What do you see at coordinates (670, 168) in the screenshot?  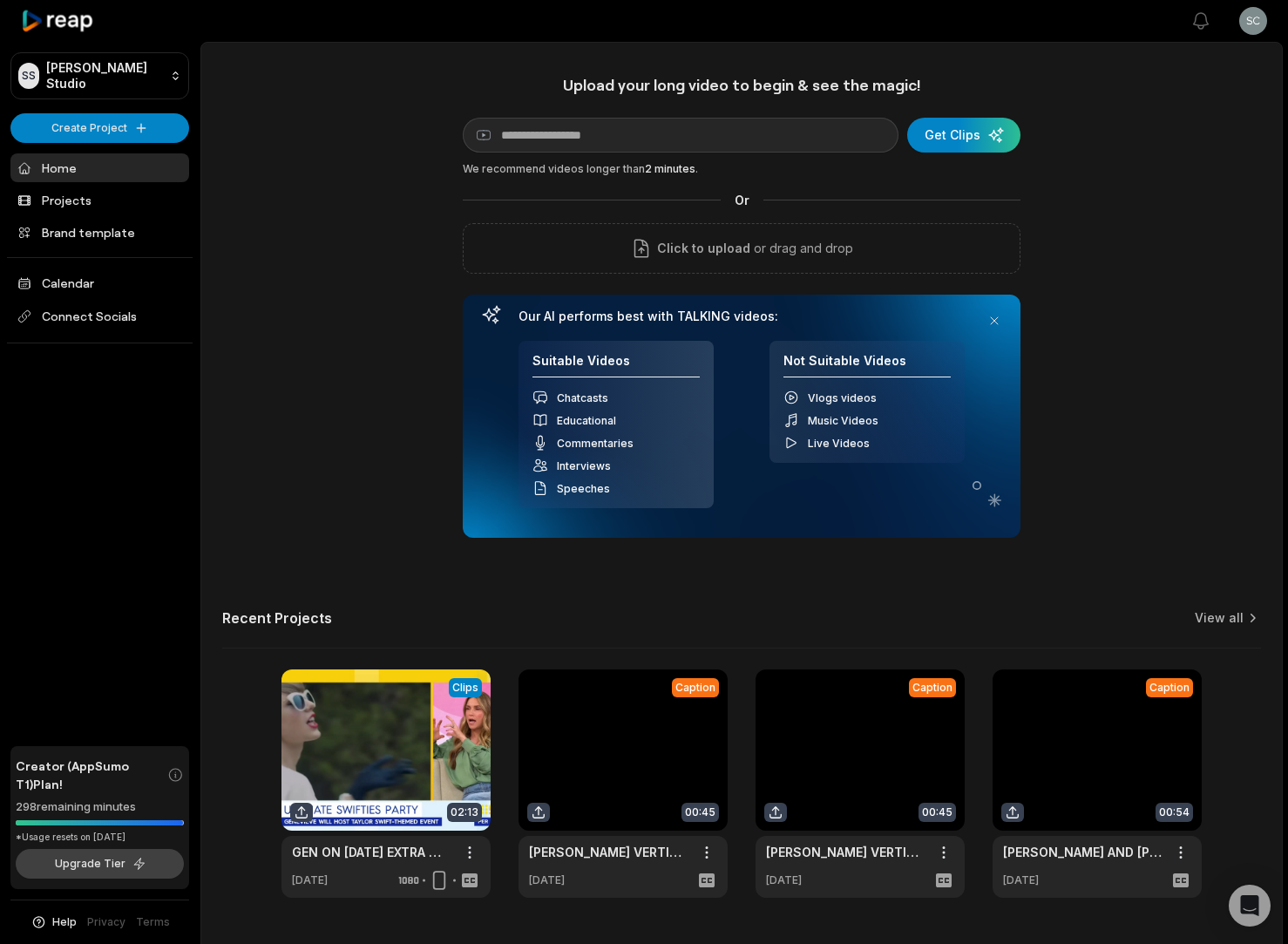 I see `span: 2 minutes` at bounding box center [670, 168].